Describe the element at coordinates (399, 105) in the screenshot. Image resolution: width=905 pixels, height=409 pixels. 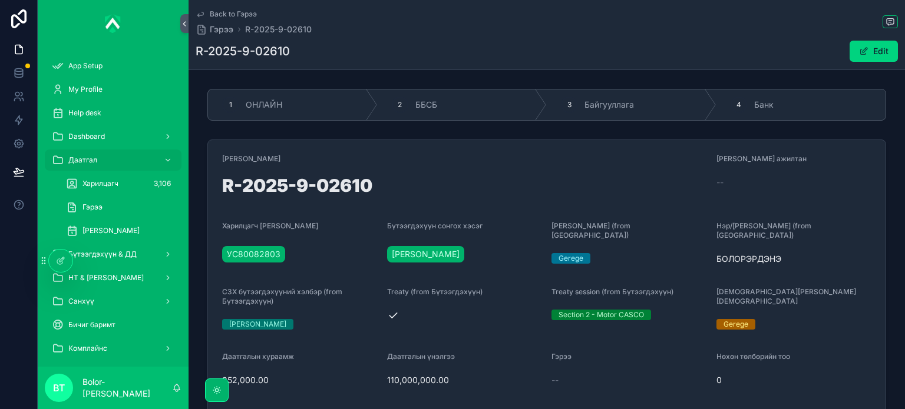
I see `span: 2` at that location.